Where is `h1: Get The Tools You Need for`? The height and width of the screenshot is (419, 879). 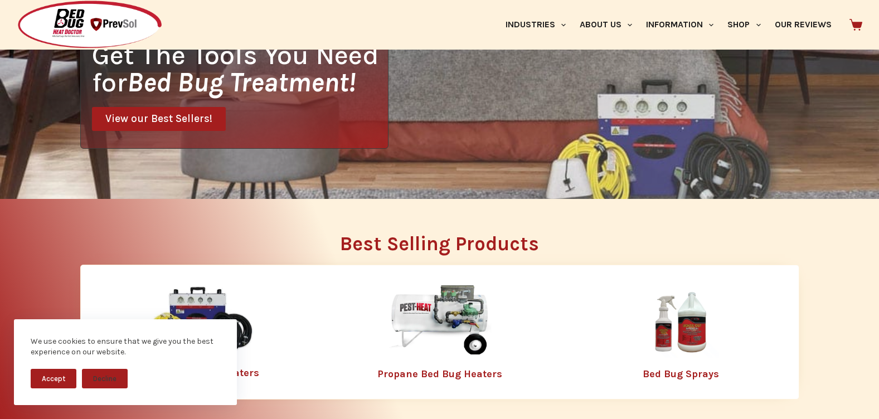 h1: Get The Tools You Need for is located at coordinates (240, 69).